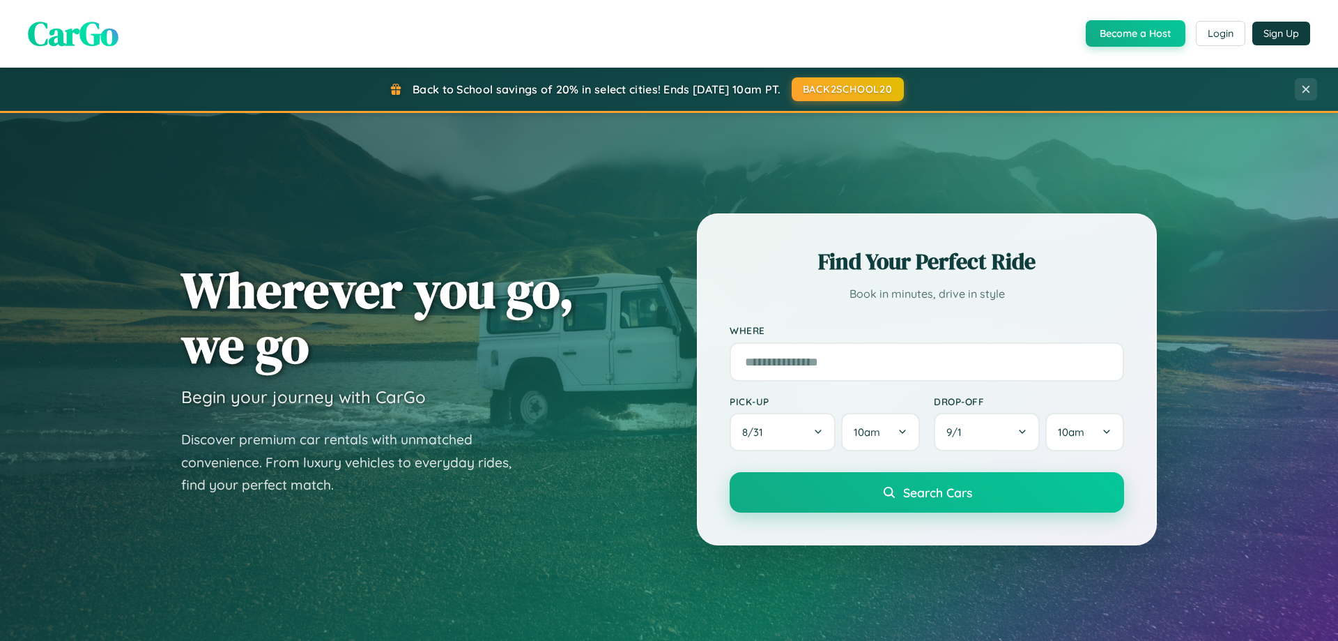 The height and width of the screenshot is (641, 1338). Describe the element at coordinates (1135, 33) in the screenshot. I see `button: Become a Host` at that location.